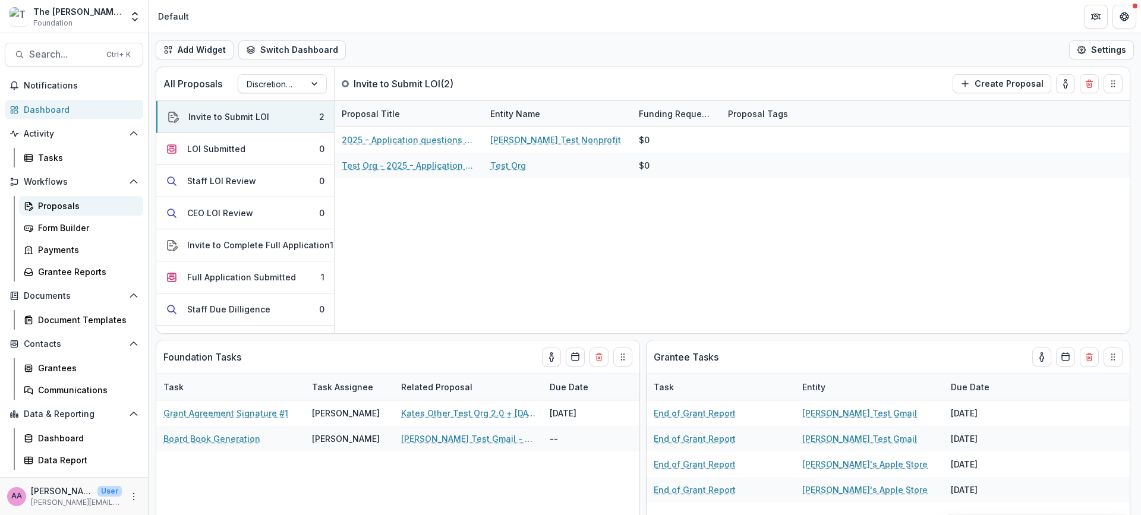 The height and width of the screenshot is (515, 1141). Describe the element at coordinates (134, 497) in the screenshot. I see `button: More` at that location.